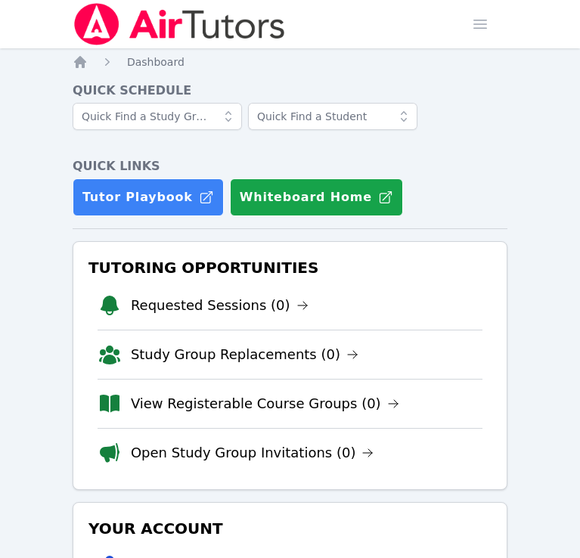 The height and width of the screenshot is (558, 580). I want to click on a: Tutor Playbook, so click(148, 197).